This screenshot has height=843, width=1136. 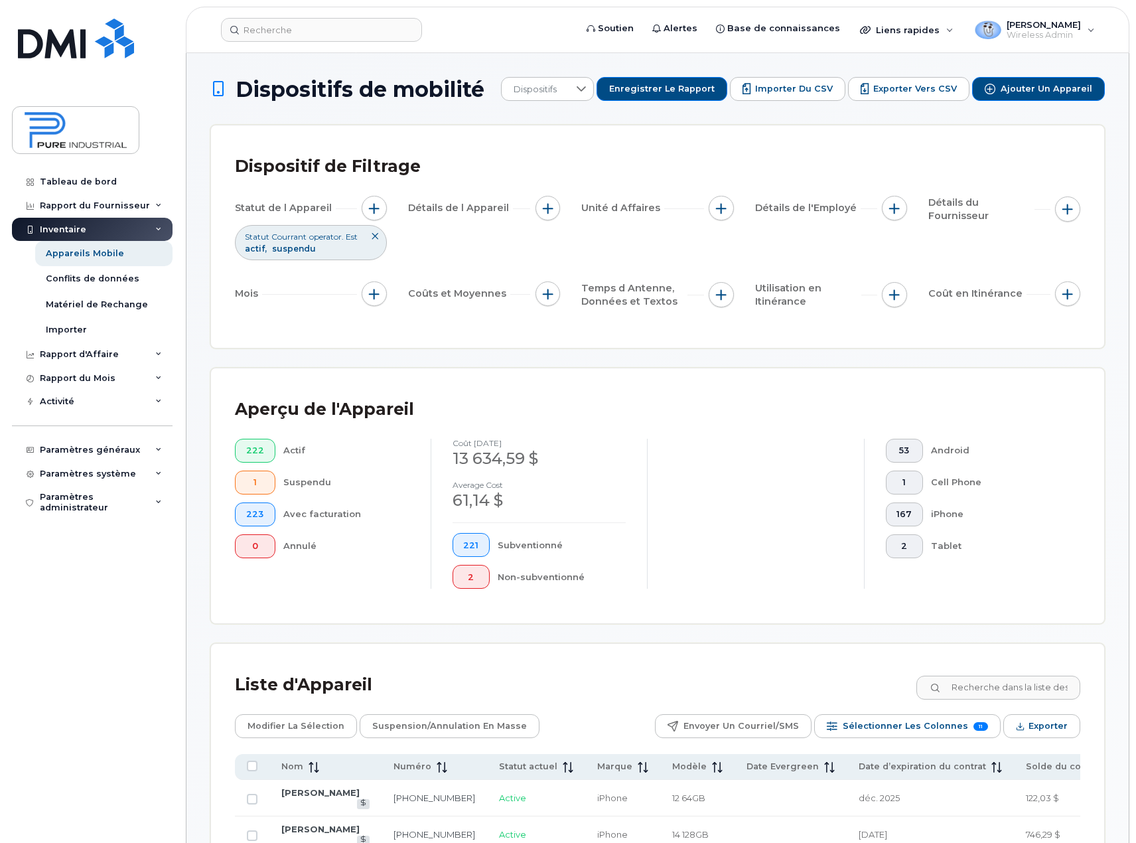 I want to click on div: Android, so click(x=995, y=451).